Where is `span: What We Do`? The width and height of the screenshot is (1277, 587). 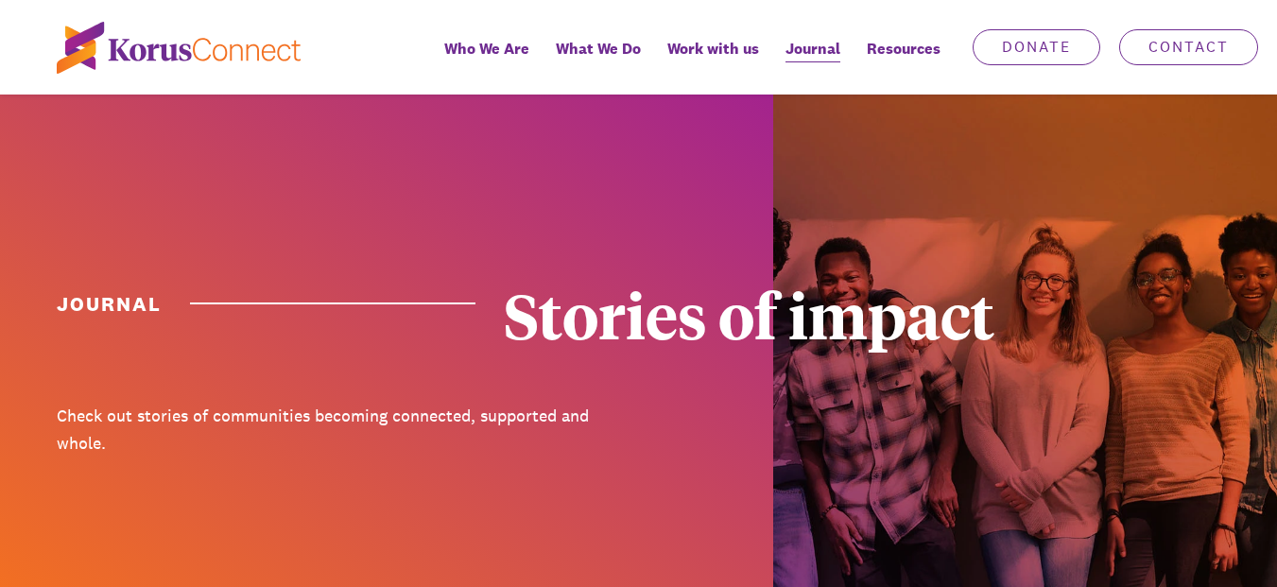 span: What We Do is located at coordinates (598, 48).